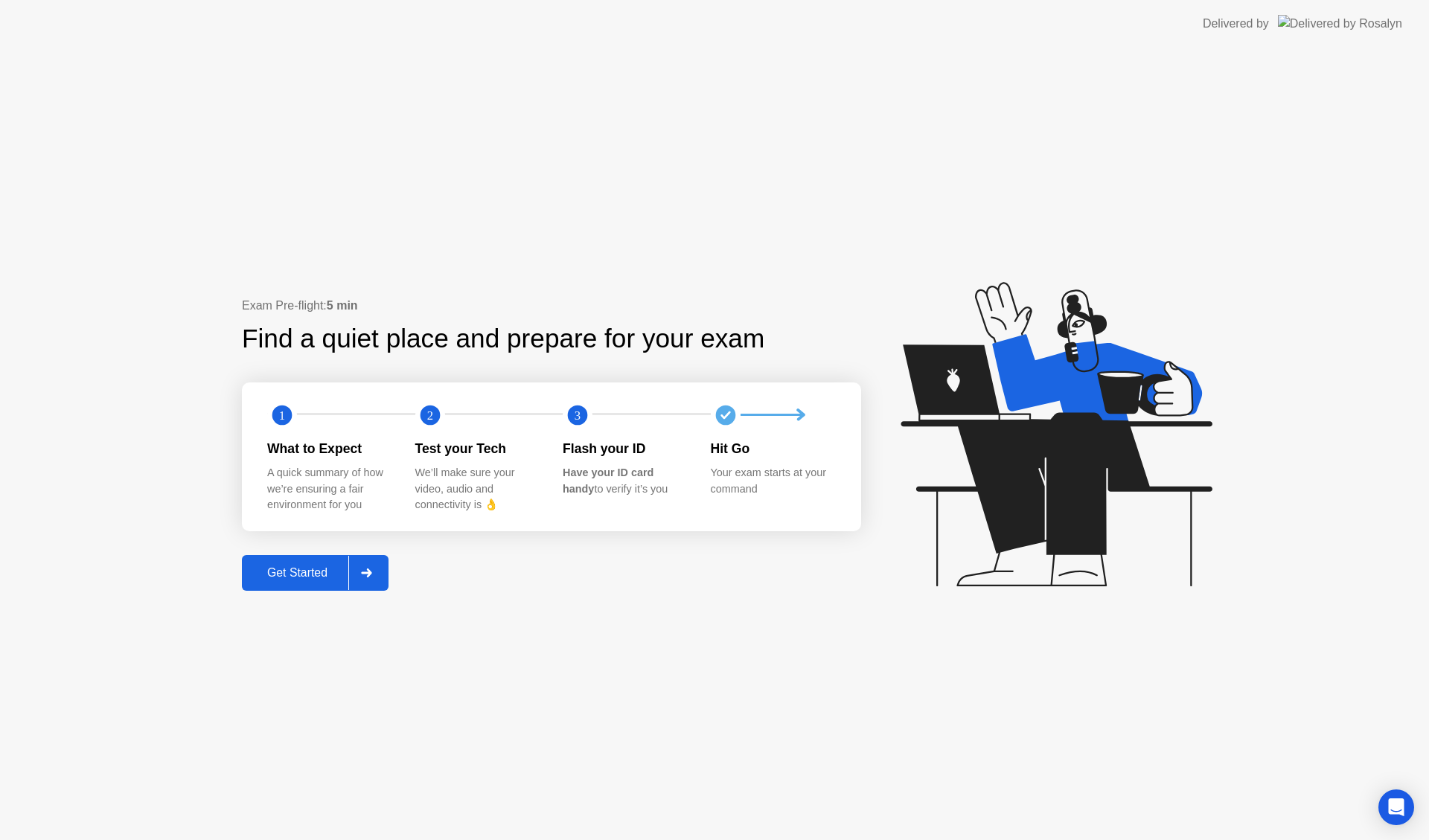 This screenshot has width=1429, height=840. What do you see at coordinates (1236, 23) in the screenshot?
I see `div: Delivered by` at bounding box center [1236, 23].